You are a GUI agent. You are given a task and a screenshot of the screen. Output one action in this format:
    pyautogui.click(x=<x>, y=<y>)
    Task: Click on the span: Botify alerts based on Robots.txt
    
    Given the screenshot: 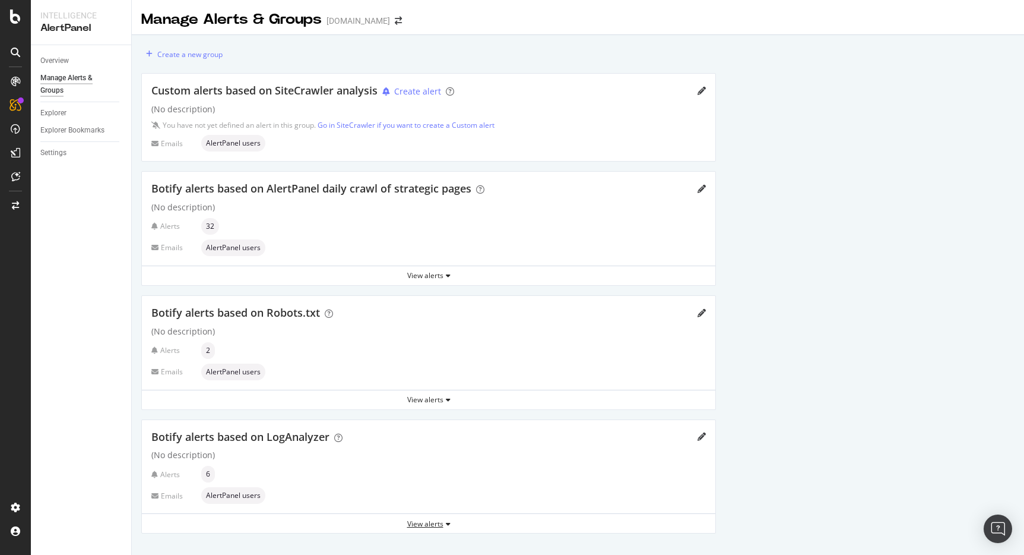 What is the action you would take?
    pyautogui.click(x=236, y=312)
    